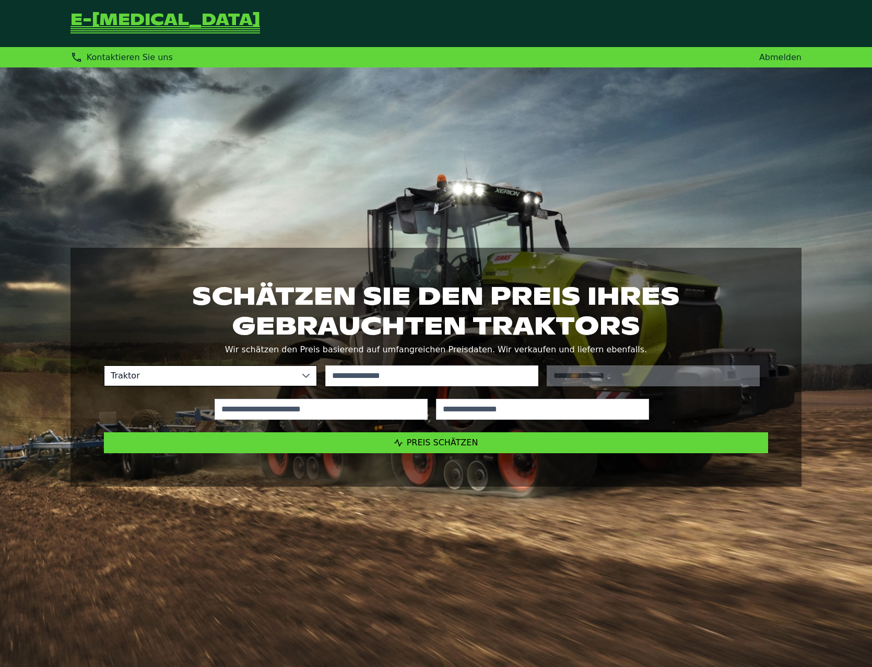  What do you see at coordinates (436, 349) in the screenshot?
I see `p: Wir schätzen den Preis basierend auf umfangreichen Preisdaten. Wir verkaufen und liefern ebenfalls.` at bounding box center [436, 349].